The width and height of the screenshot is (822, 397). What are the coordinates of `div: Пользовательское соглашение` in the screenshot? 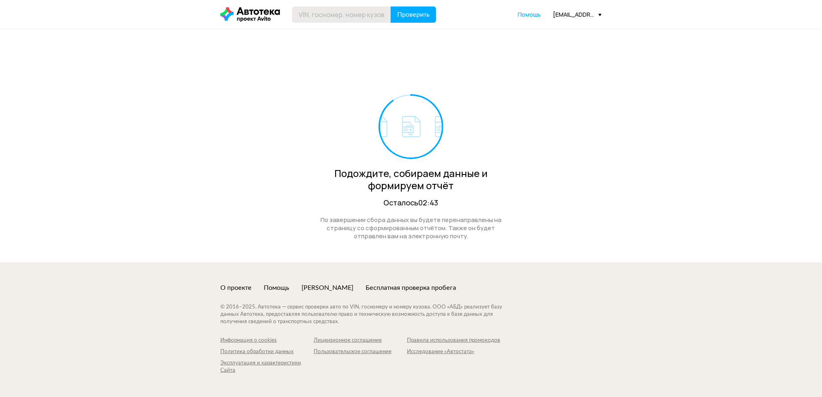 It's located at (360, 352).